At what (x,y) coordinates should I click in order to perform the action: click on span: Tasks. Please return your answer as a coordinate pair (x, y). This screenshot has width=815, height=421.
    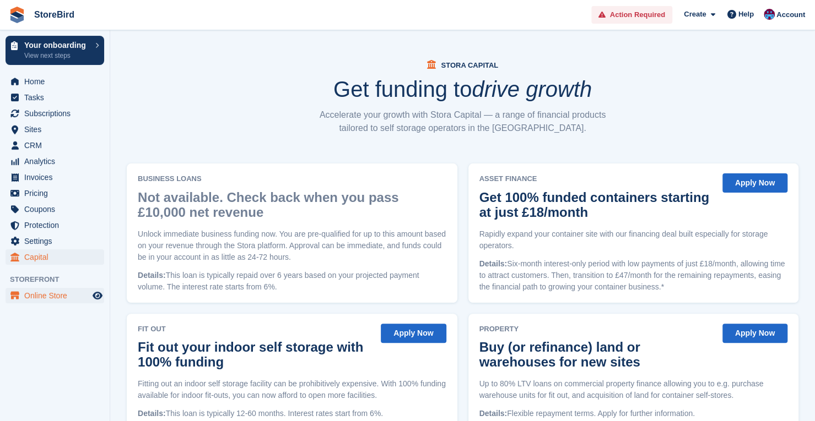
    Looking at the image, I should click on (57, 98).